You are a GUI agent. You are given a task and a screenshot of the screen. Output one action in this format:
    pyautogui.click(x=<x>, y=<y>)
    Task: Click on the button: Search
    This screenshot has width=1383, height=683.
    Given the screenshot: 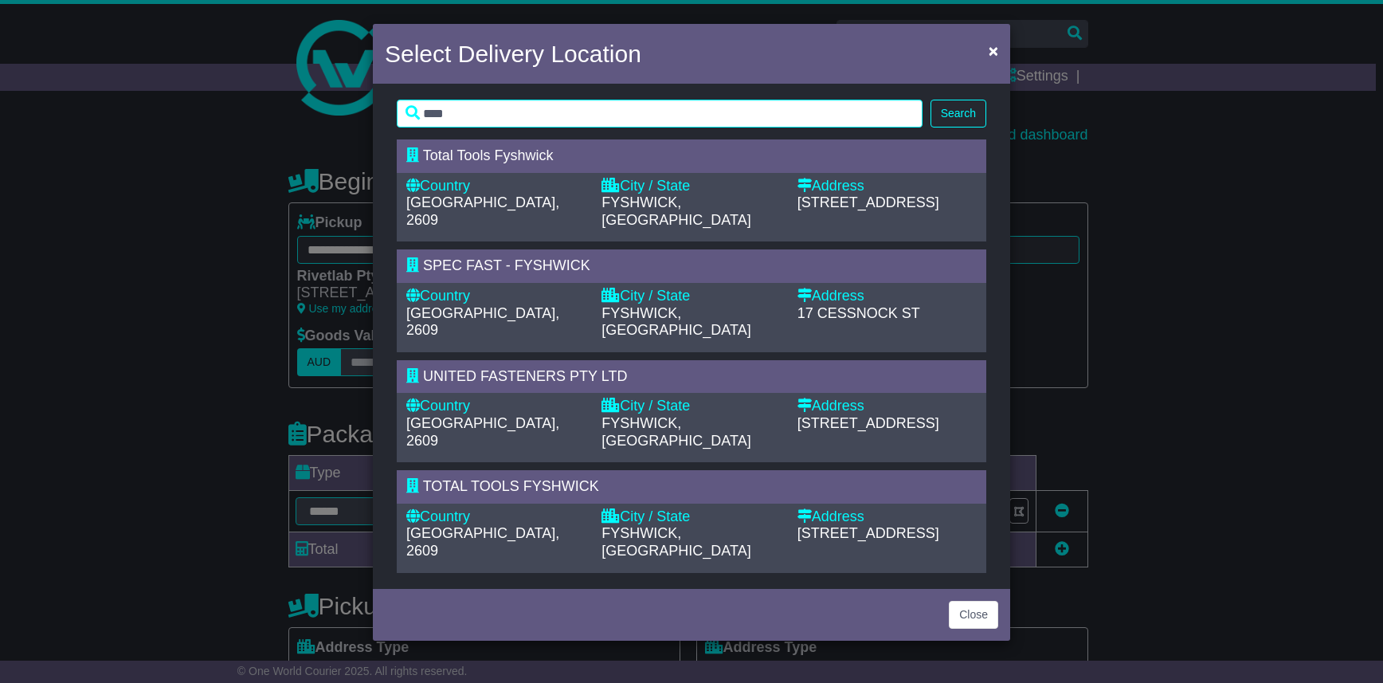 What is the action you would take?
    pyautogui.click(x=959, y=113)
    